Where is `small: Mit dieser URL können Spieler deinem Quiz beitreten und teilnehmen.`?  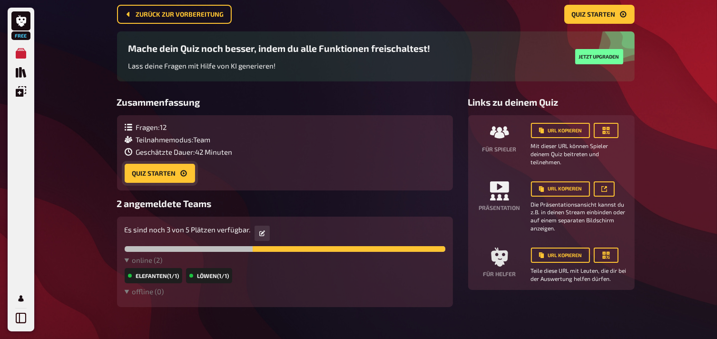 small: Mit dieser URL können Spieler deinem Quiz beitreten und teilnehmen. is located at coordinates (579, 154).